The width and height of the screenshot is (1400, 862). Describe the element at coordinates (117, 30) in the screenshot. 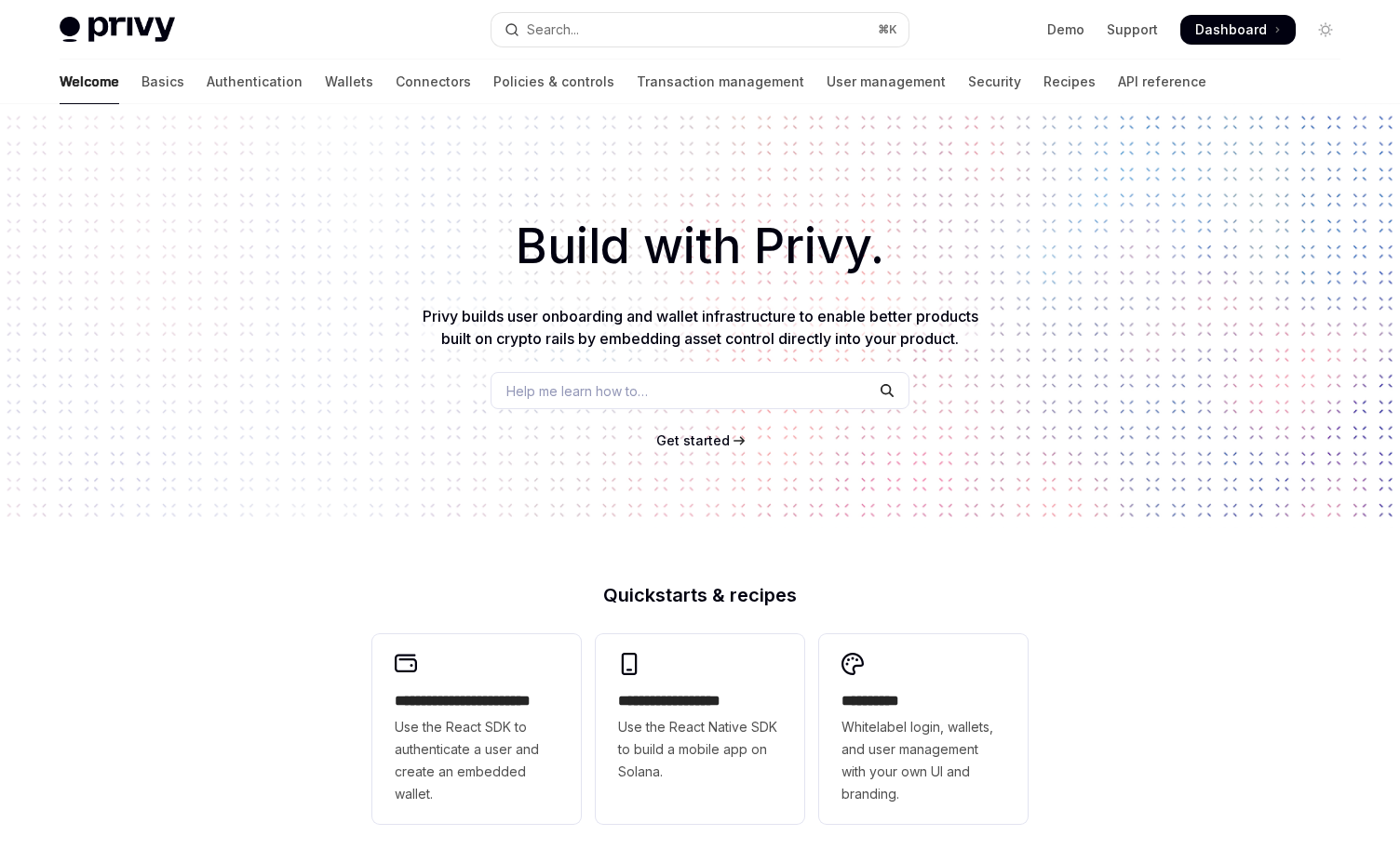

I see `img: light logo` at that location.